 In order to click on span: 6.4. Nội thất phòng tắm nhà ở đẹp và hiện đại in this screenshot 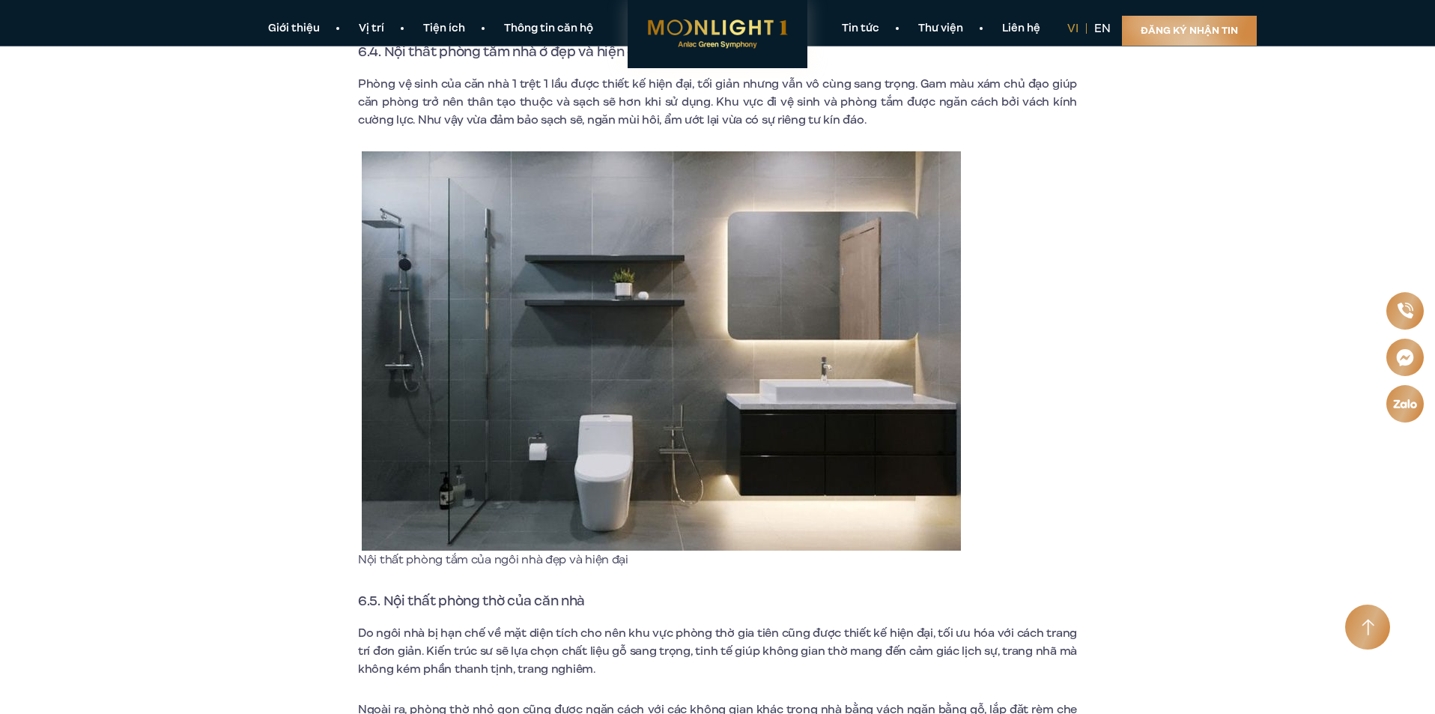, I will do `click(503, 52)`.